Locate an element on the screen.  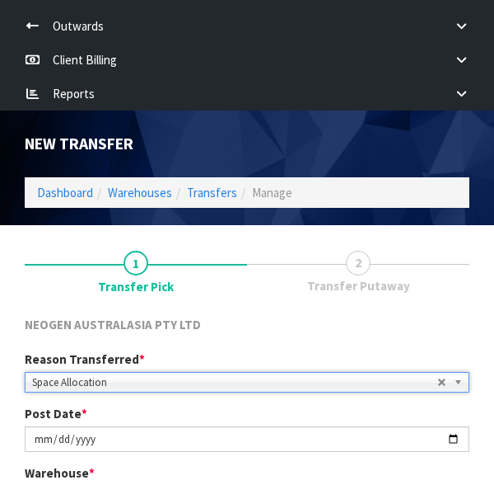
span: Transfer Putaway is located at coordinates (358, 285).